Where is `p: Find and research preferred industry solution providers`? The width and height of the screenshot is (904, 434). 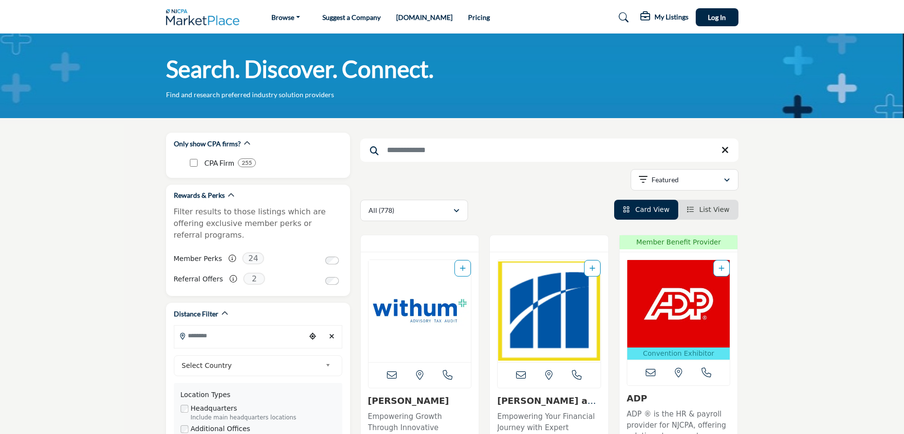
p: Find and research preferred industry solution providers is located at coordinates (250, 95).